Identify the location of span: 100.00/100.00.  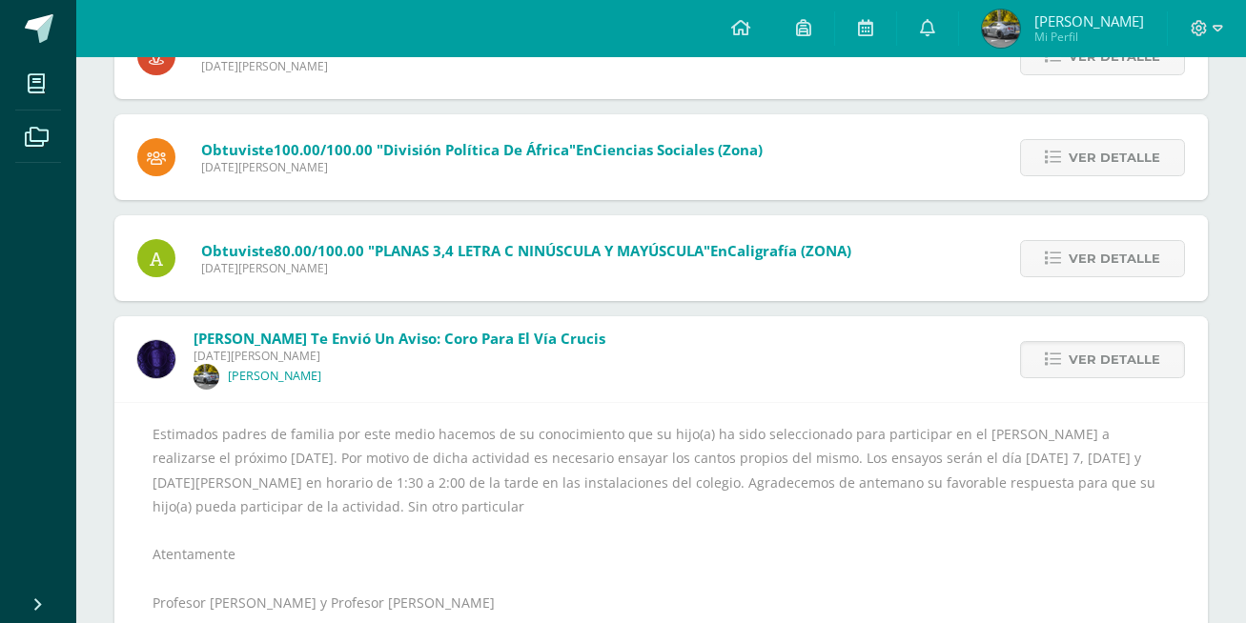
(323, 150).